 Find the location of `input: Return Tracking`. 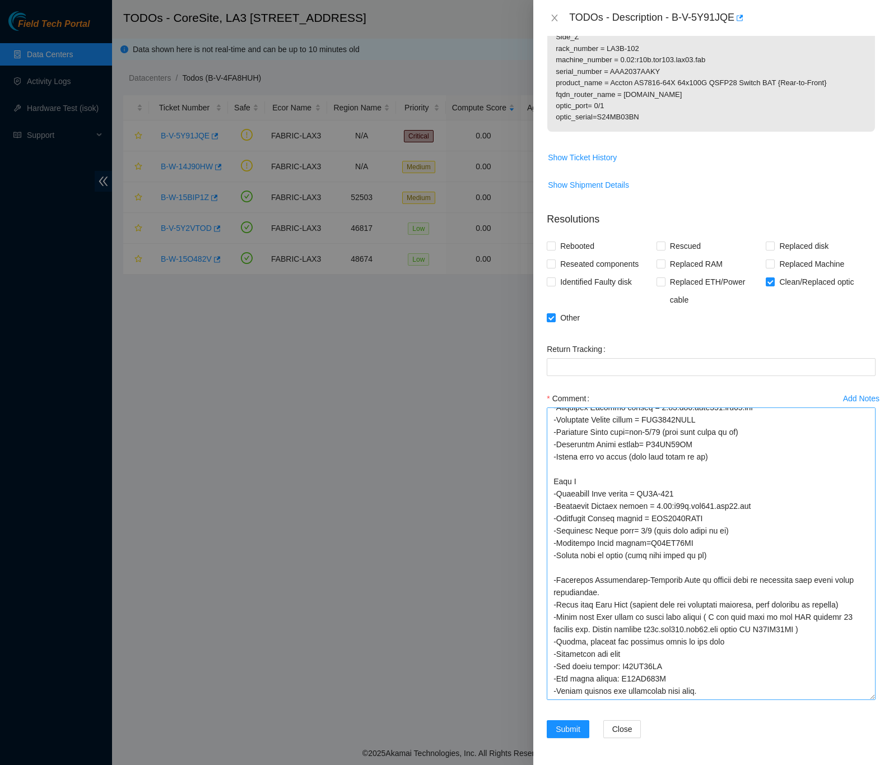

input: Return Tracking is located at coordinates (711, 367).